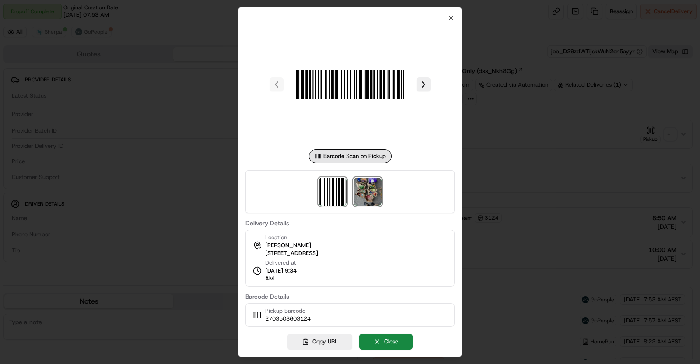 This screenshot has width=700, height=364. Describe the element at coordinates (350, 223) in the screenshot. I see `label: Delivery Details` at that location.